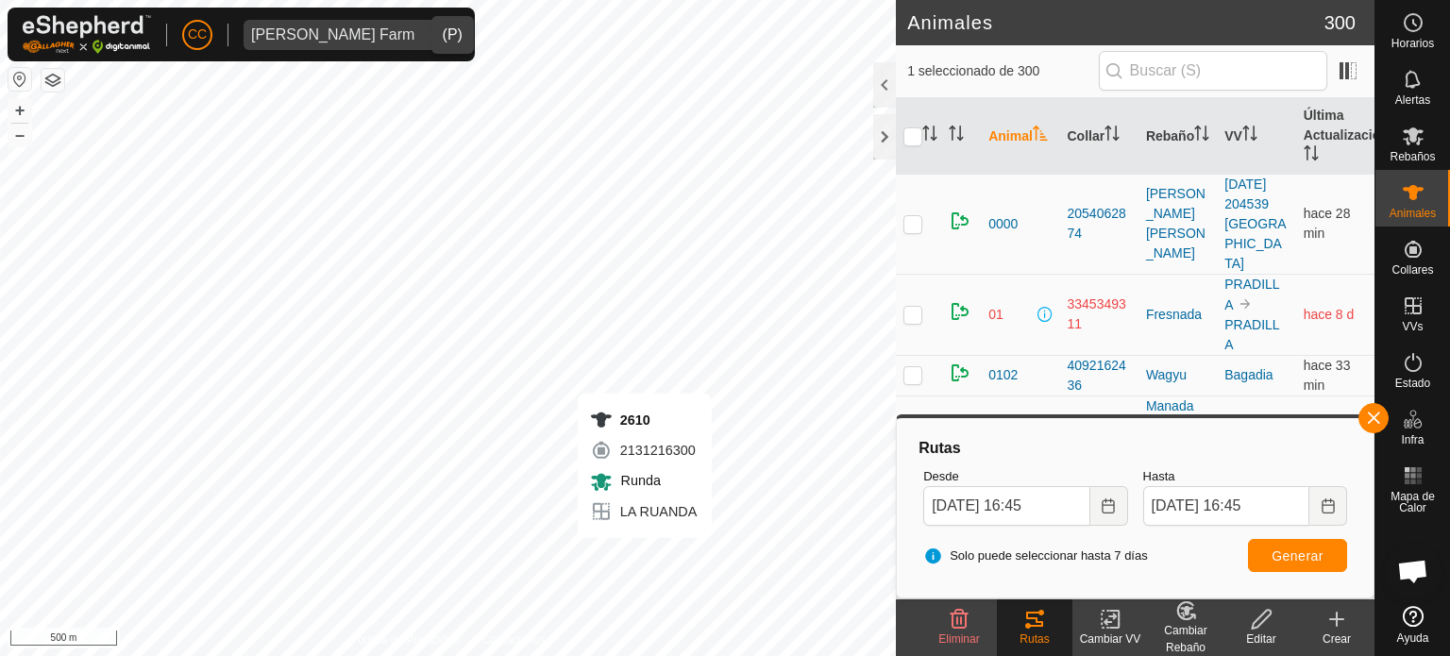 This screenshot has height=656, width=1450. I want to click on a: Bagadia, so click(1248, 375).